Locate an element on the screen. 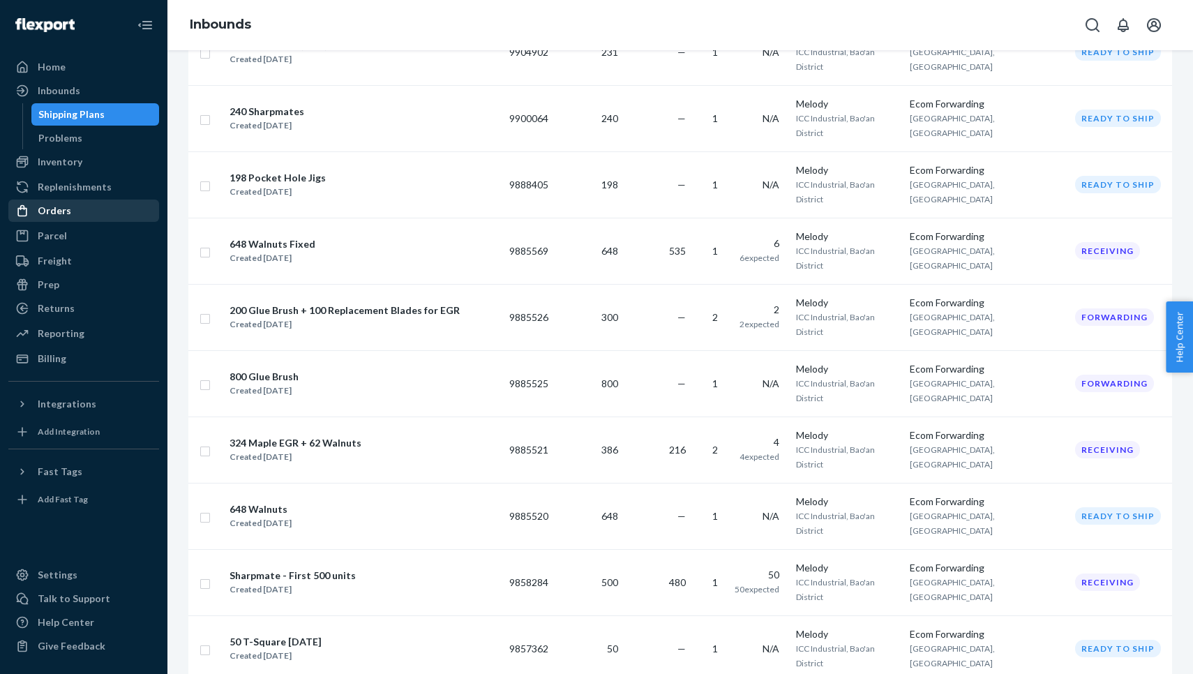  a: Talk to Support is located at coordinates (84, 599).